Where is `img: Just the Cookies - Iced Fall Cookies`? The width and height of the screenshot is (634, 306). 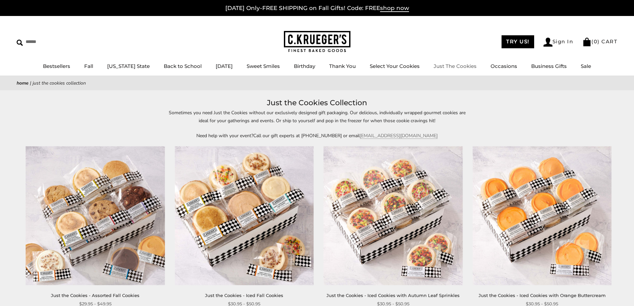 img: Just the Cookies - Iced Fall Cookies is located at coordinates (244, 215).